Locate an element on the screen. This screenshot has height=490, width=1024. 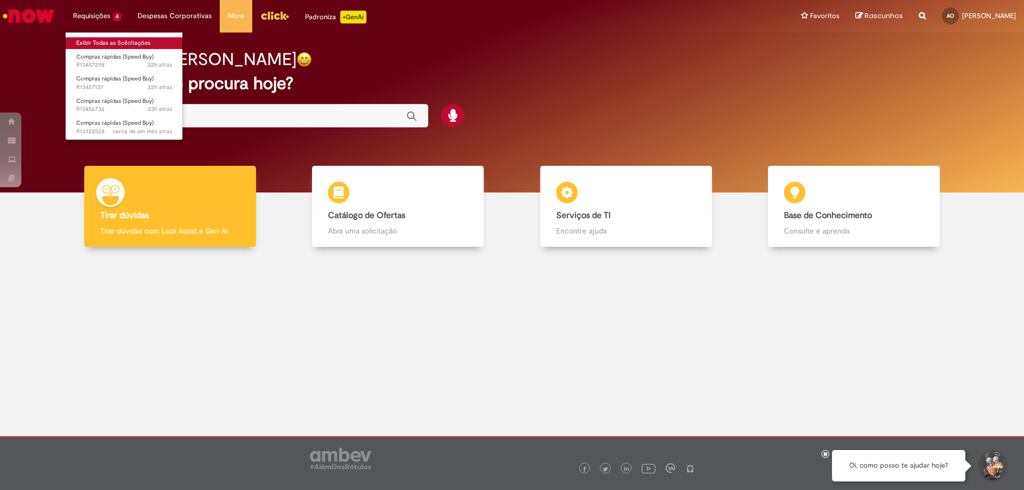
p: +GenAi is located at coordinates (353, 17).